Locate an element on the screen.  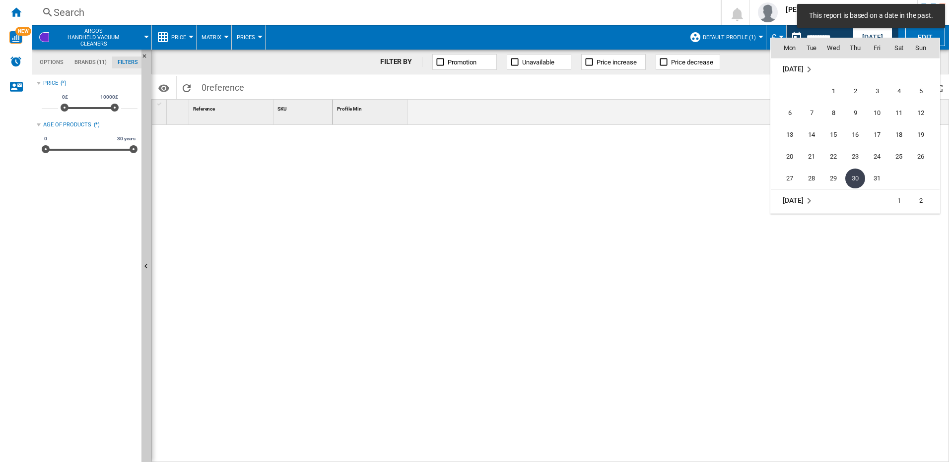
th: Thu is located at coordinates (855, 48).